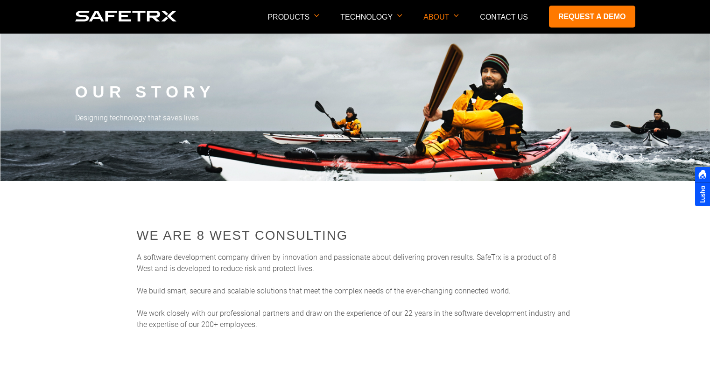 The height and width of the screenshot is (369, 710). What do you see at coordinates (504, 17) in the screenshot?
I see `a: Contact Us` at bounding box center [504, 17].